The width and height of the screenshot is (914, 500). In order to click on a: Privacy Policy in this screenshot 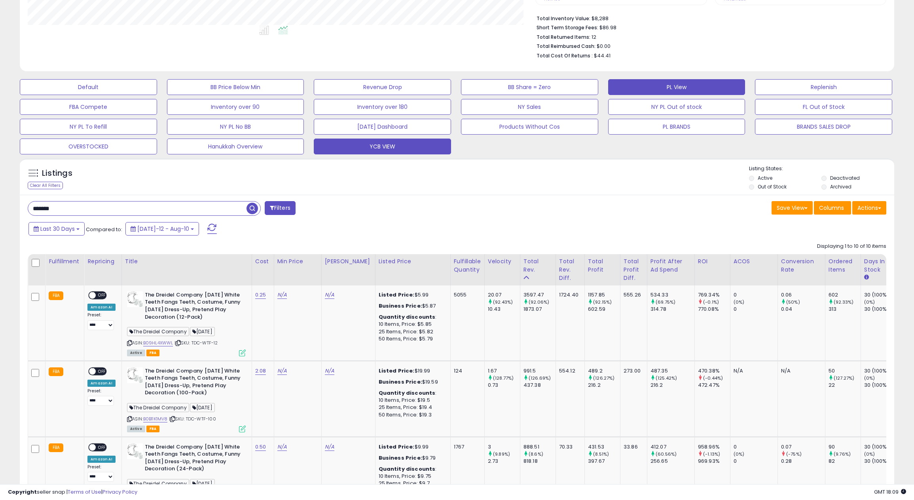, I will do `click(120, 491)`.